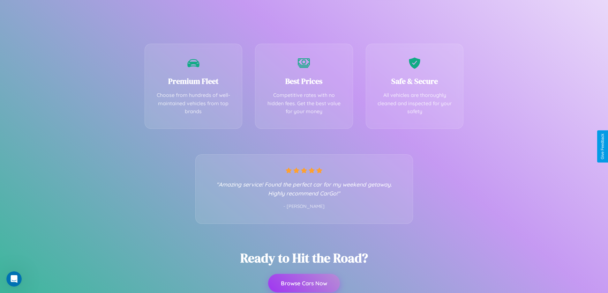 The height and width of the screenshot is (293, 608). I want to click on h3: Premium Fleet, so click(193, 81).